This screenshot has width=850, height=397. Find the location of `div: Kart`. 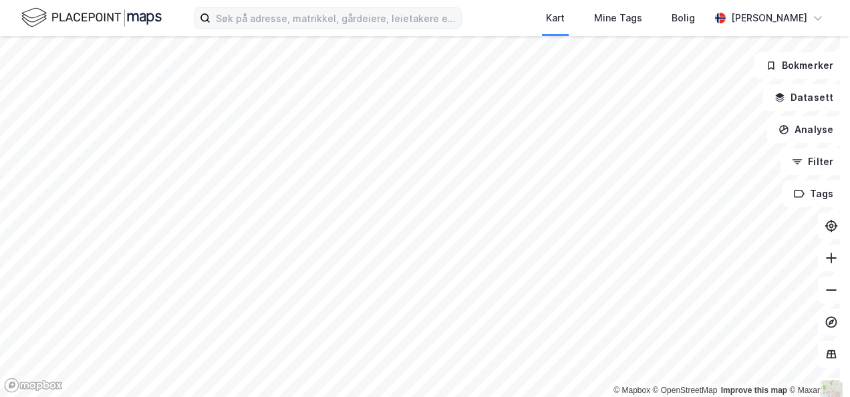

div: Kart is located at coordinates (555, 18).